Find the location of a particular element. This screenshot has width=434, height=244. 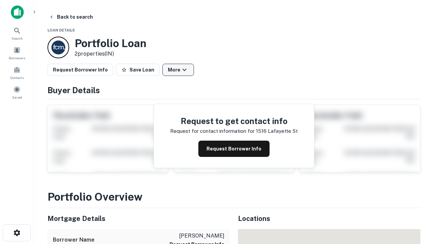

span: Contacts is located at coordinates (17, 78).